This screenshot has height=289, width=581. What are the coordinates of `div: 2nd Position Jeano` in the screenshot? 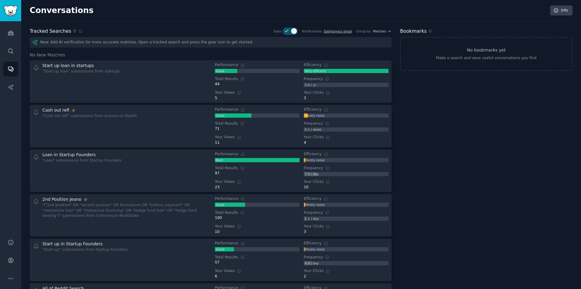 It's located at (62, 199).